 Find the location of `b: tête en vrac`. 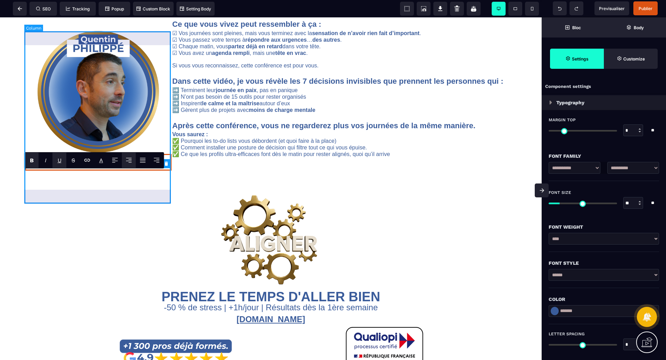

b: tête en vrac is located at coordinates (291, 35).